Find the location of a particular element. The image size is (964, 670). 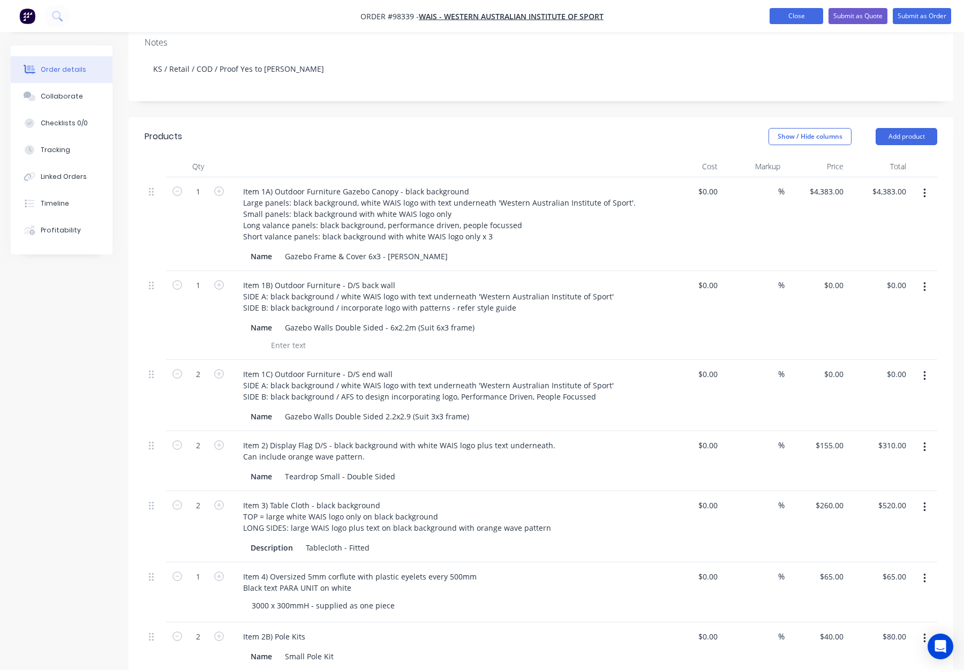

div: Gazebo Walls Double Sided 2.2x2.9 (Suit 3x3 frame) is located at coordinates (377, 416).